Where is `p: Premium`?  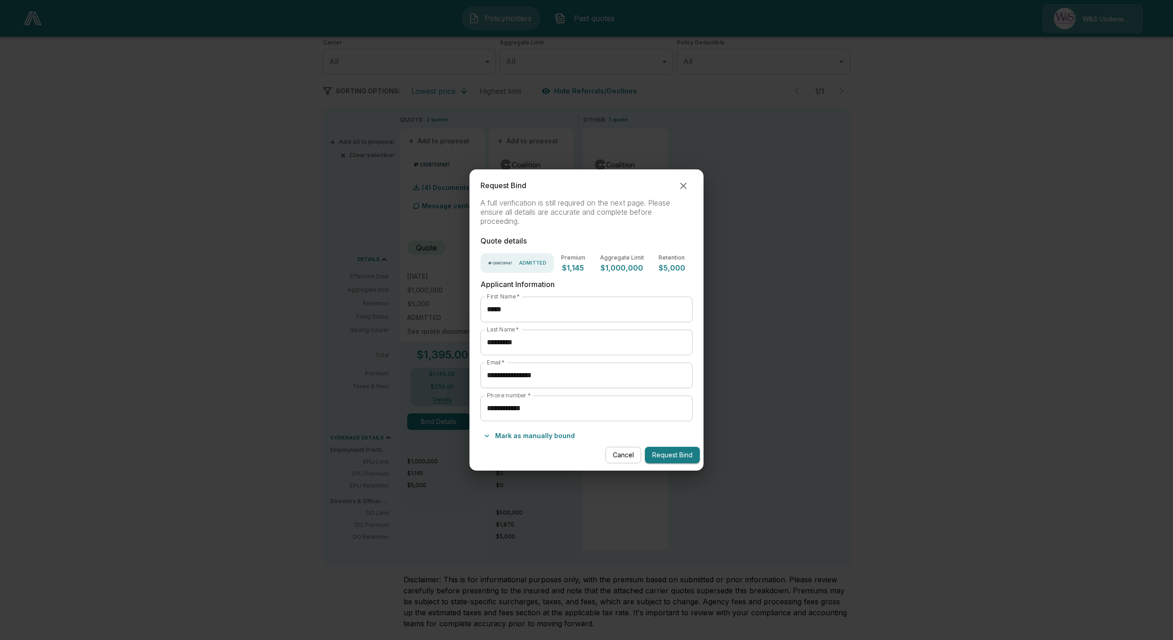 p: Premium is located at coordinates (573, 258).